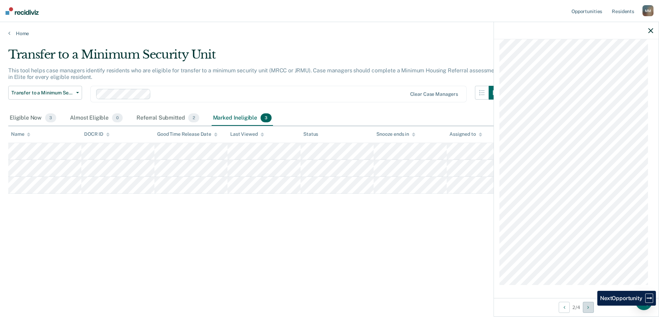 This screenshot has height=317, width=659. Describe the element at coordinates (256, 57) in the screenshot. I see `div: Transfer to a Minimum Security Unit` at that location.